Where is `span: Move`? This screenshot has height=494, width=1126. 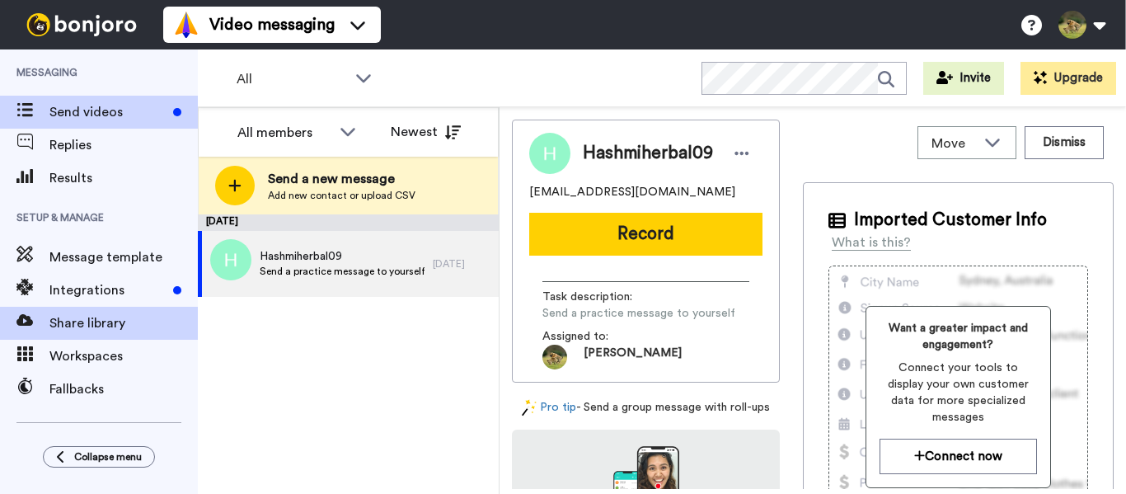 span: Move is located at coordinates (954, 143).